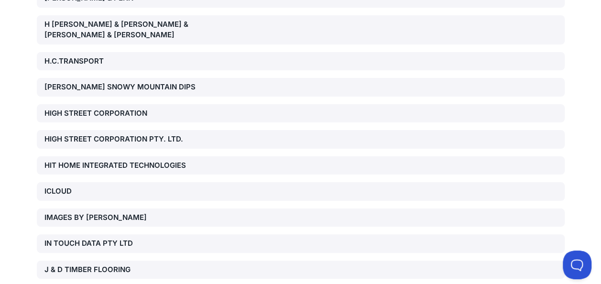  Describe the element at coordinates (301, 113) in the screenshot. I see `a: HIGH STREET CORPORATION` at that location.